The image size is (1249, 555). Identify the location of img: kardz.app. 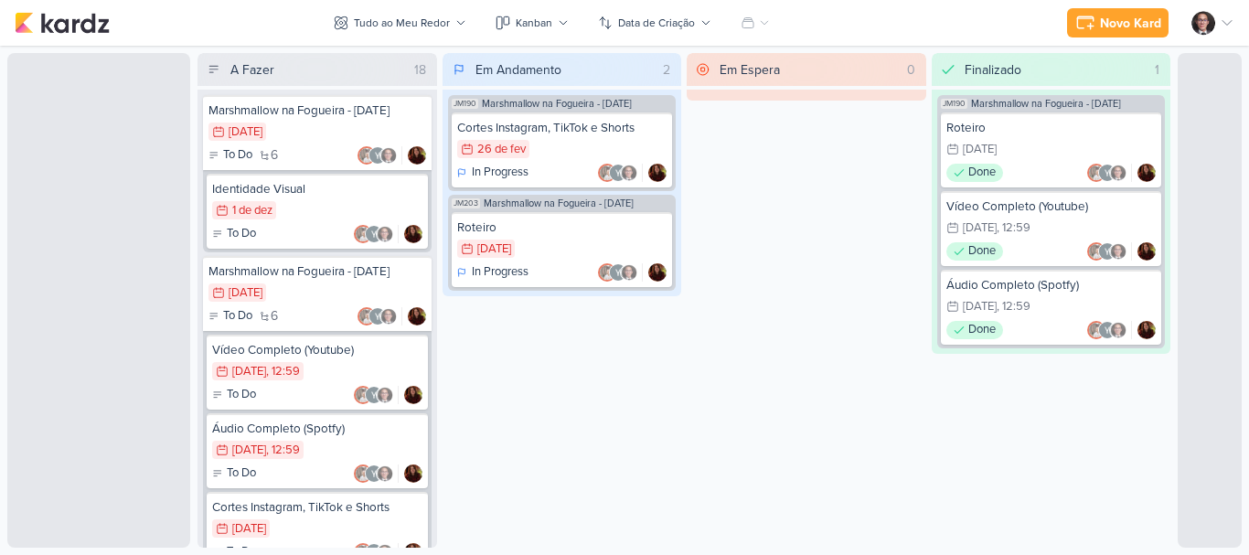
(62, 23).